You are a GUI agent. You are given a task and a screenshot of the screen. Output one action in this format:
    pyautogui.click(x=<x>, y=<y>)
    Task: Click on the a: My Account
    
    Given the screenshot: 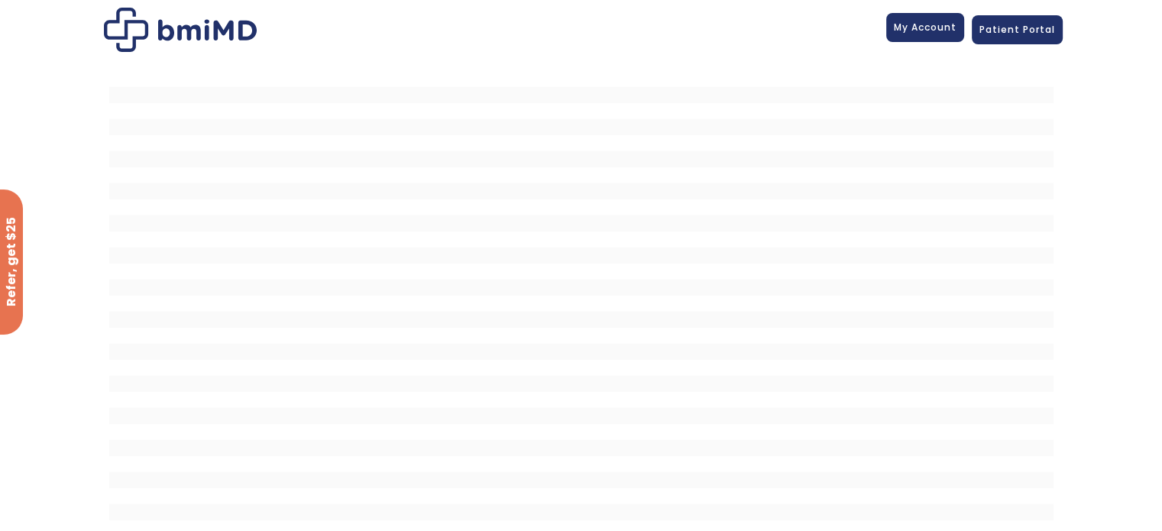 What is the action you would take?
    pyautogui.click(x=925, y=27)
    